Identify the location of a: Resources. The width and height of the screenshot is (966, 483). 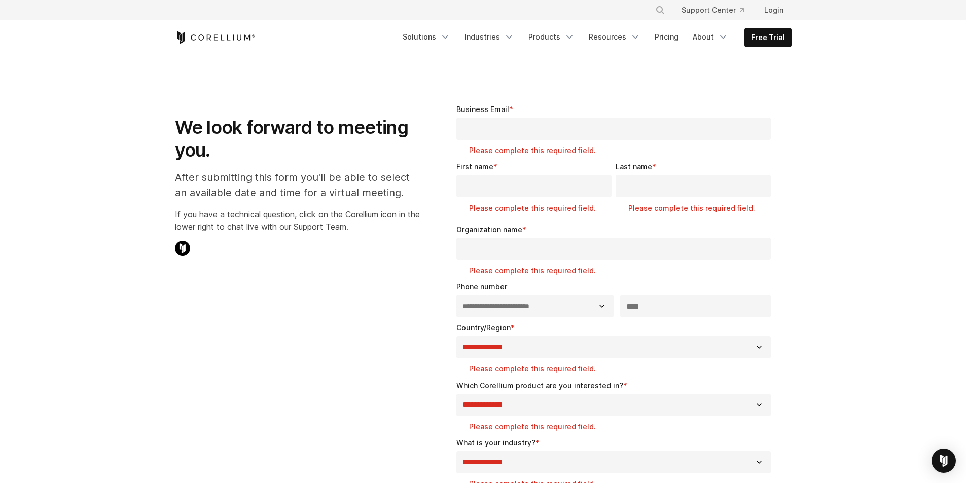
(614, 37).